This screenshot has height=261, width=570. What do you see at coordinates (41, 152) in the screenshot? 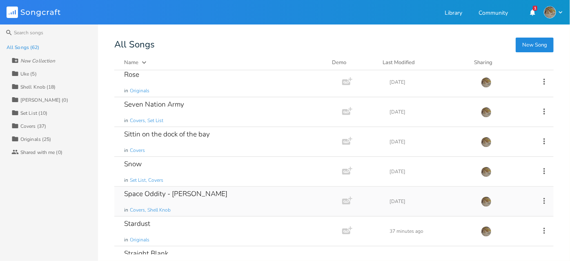
I see `div: Shared with me (0)` at bounding box center [41, 152].